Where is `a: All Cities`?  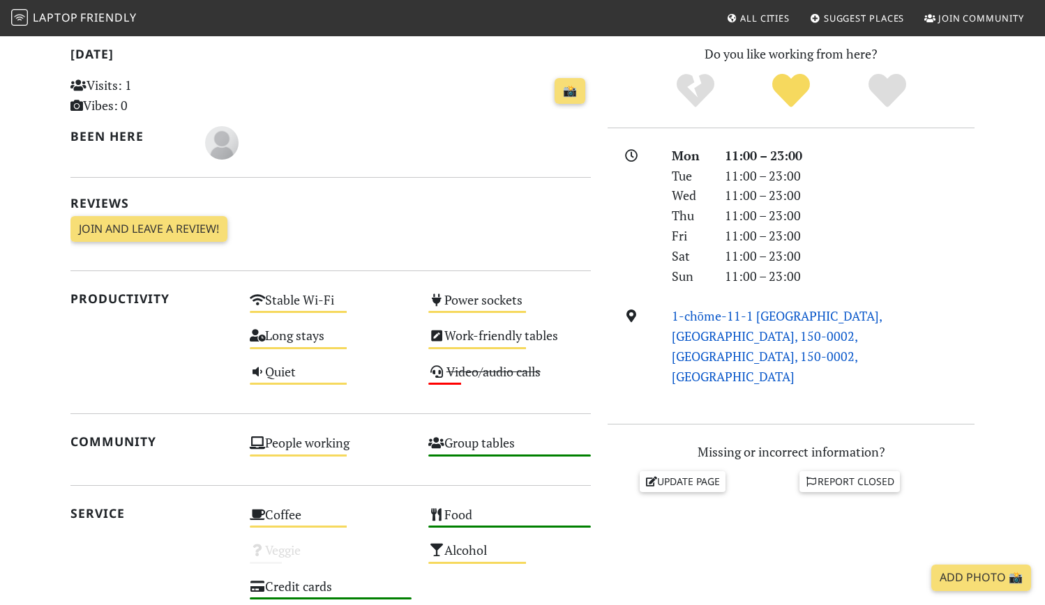 a: All Cities is located at coordinates (757, 18).